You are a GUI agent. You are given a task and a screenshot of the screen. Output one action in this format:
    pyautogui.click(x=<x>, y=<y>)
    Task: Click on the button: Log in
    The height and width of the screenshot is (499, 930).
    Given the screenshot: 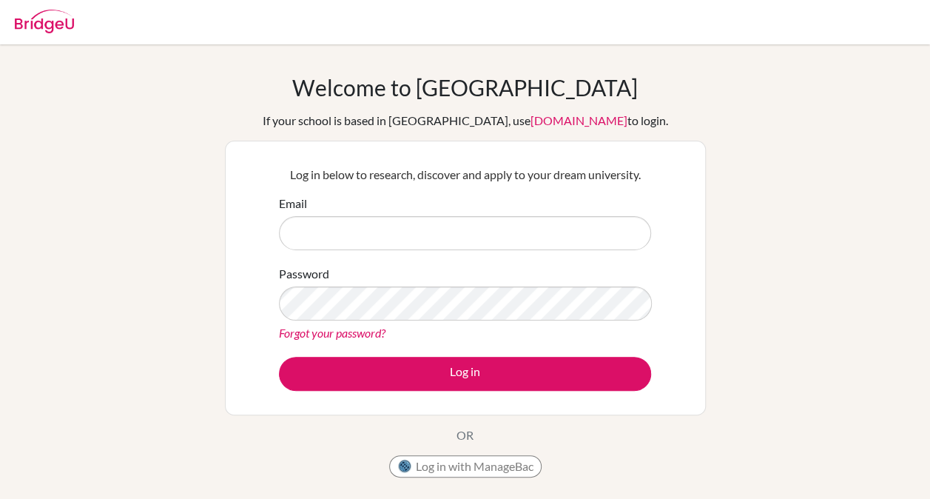 What is the action you would take?
    pyautogui.click(x=465, y=374)
    